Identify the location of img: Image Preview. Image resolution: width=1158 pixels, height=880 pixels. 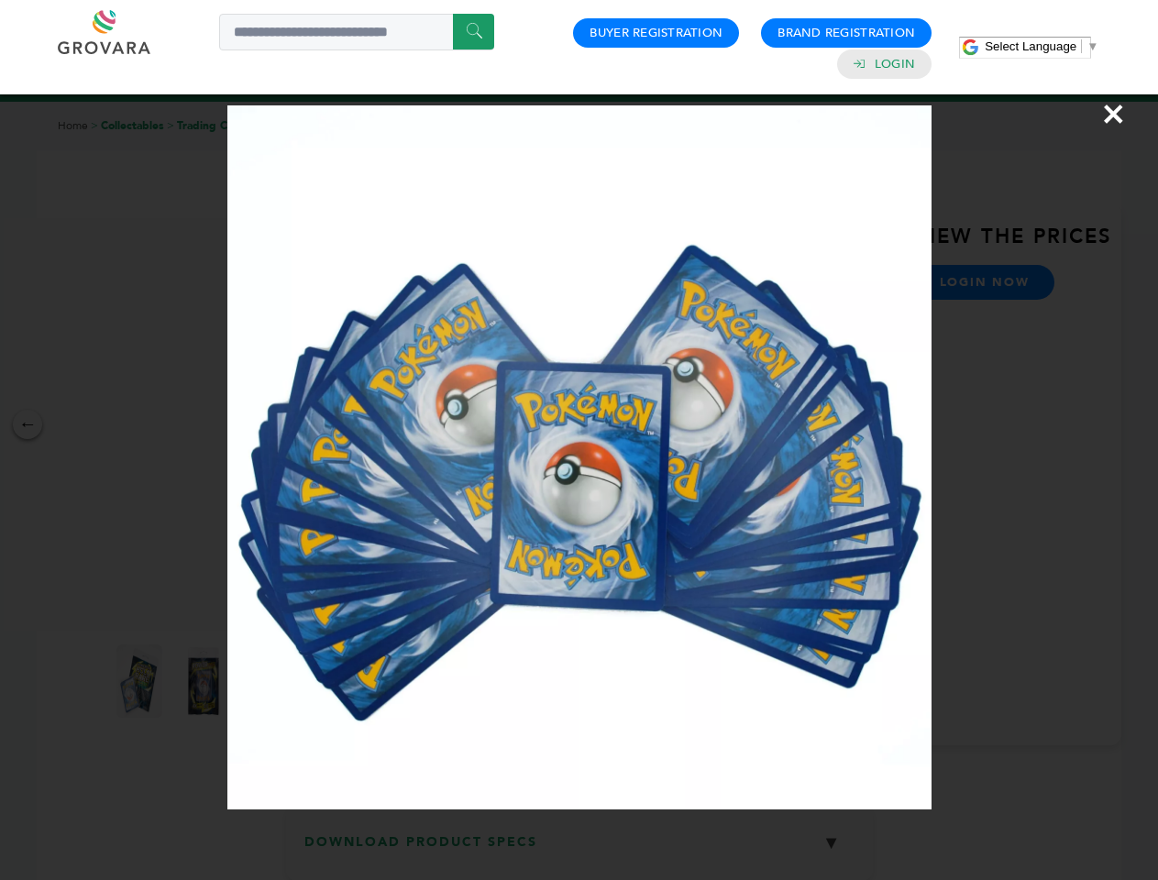
(580, 458).